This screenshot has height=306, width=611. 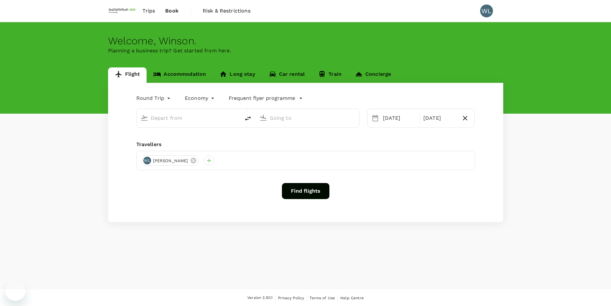 What do you see at coordinates (306, 41) in the screenshot?
I see `div: Welcome , Winson .` at bounding box center [306, 41].